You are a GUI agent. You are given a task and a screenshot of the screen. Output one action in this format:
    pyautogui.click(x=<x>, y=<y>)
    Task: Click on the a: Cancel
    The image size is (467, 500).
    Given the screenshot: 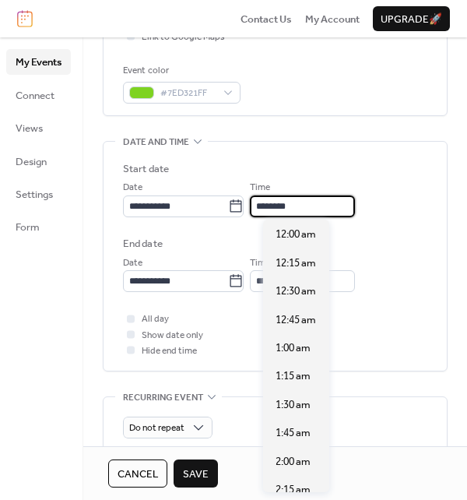 What is the action you would take?
    pyautogui.click(x=138, y=473)
    